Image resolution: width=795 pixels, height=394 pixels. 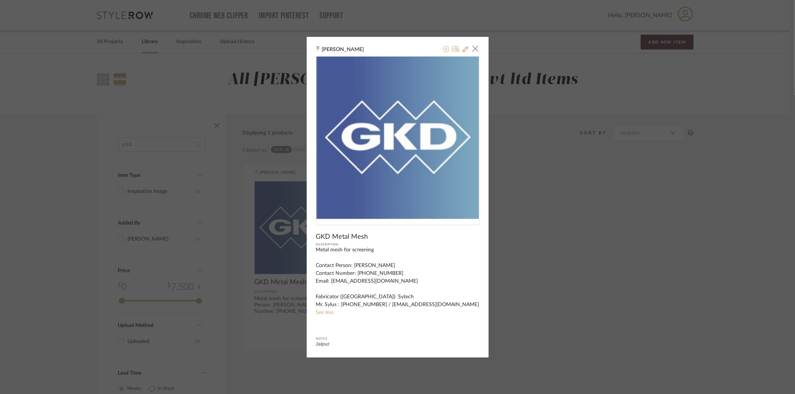 What do you see at coordinates (325, 313) in the screenshot?
I see `a: See less` at bounding box center [325, 313].